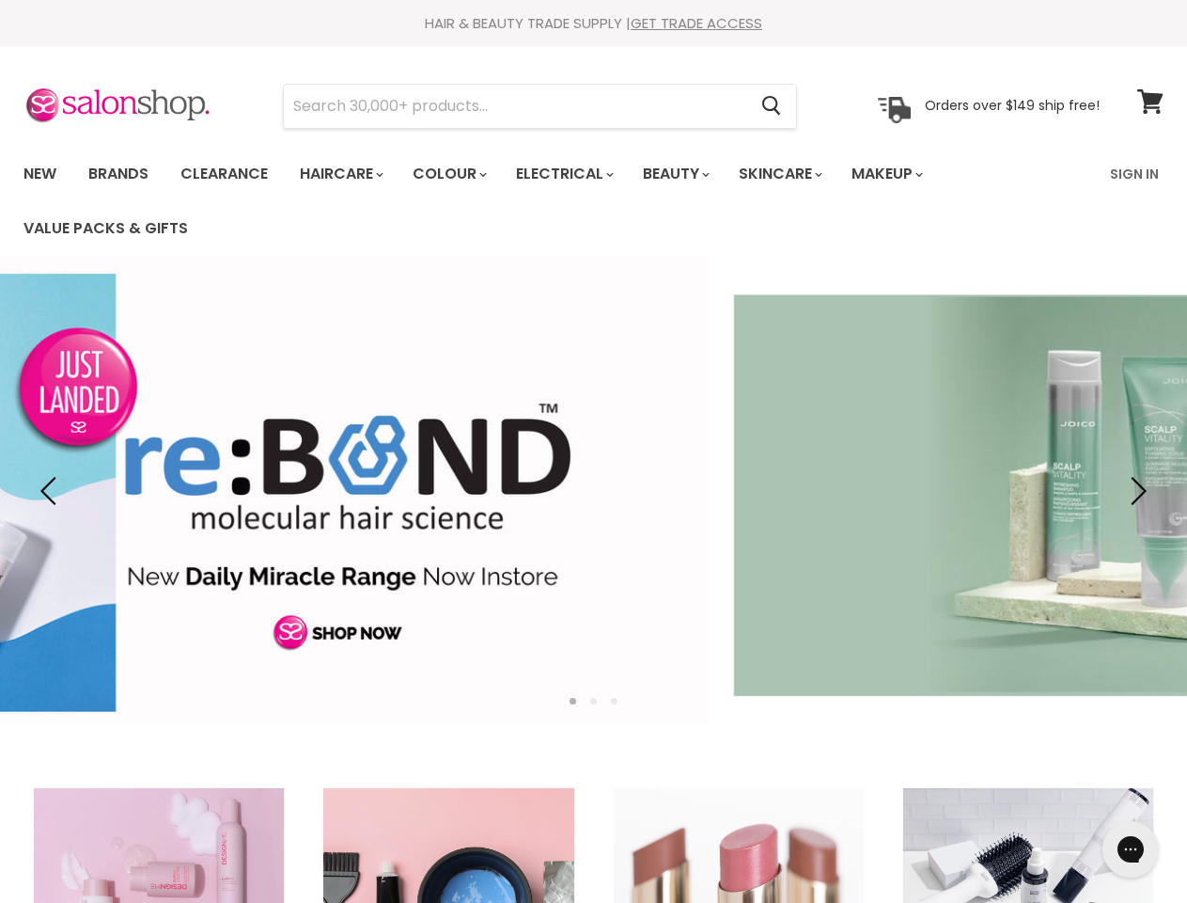 Image resolution: width=1187 pixels, height=903 pixels. What do you see at coordinates (515, 106) in the screenshot?
I see `input: Search` at bounding box center [515, 106].